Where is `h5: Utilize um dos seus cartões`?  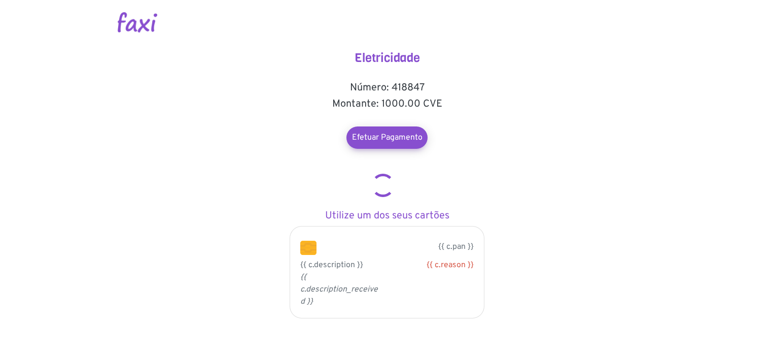 h5: Utilize um dos seus cartões is located at coordinates (387, 216).